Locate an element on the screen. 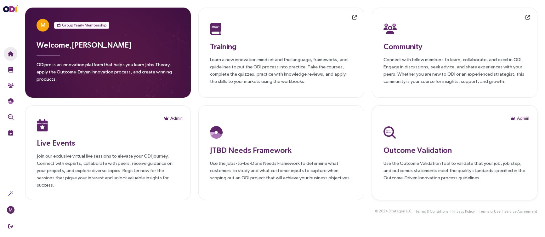 This screenshot has width=545, height=237. button: Sign Out is located at coordinates (10, 226).